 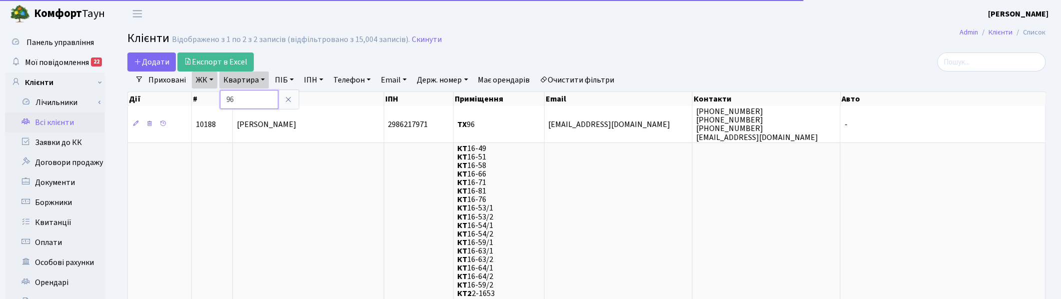 I want to click on a: Заявки до КК, so click(x=55, y=142).